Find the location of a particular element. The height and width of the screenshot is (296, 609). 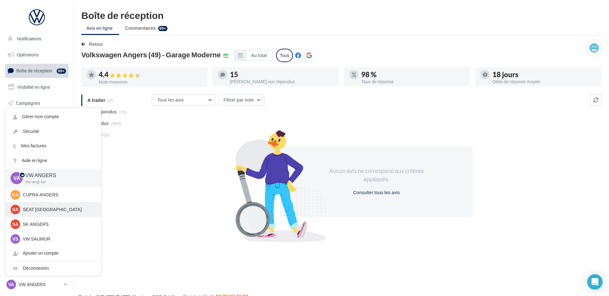

div: Déconnexion is located at coordinates (53, 268).